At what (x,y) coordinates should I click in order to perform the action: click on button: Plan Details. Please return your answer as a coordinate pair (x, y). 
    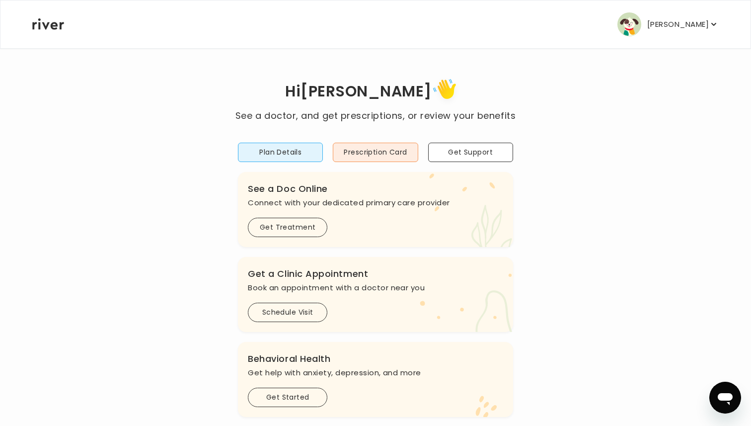
    Looking at the image, I should click on (280, 152).